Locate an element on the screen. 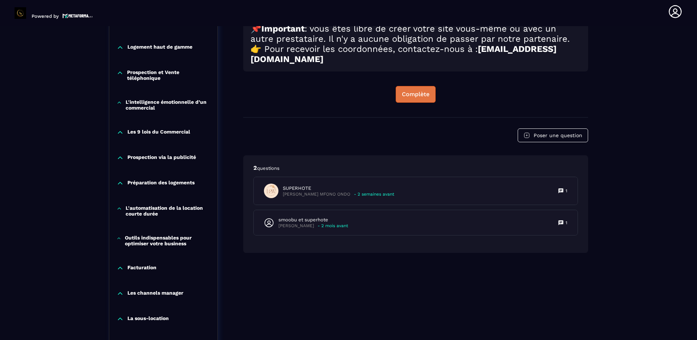  h2: 👉 Pour recevoir les coordonnées, contactez-nous à : is located at coordinates (415, 54).